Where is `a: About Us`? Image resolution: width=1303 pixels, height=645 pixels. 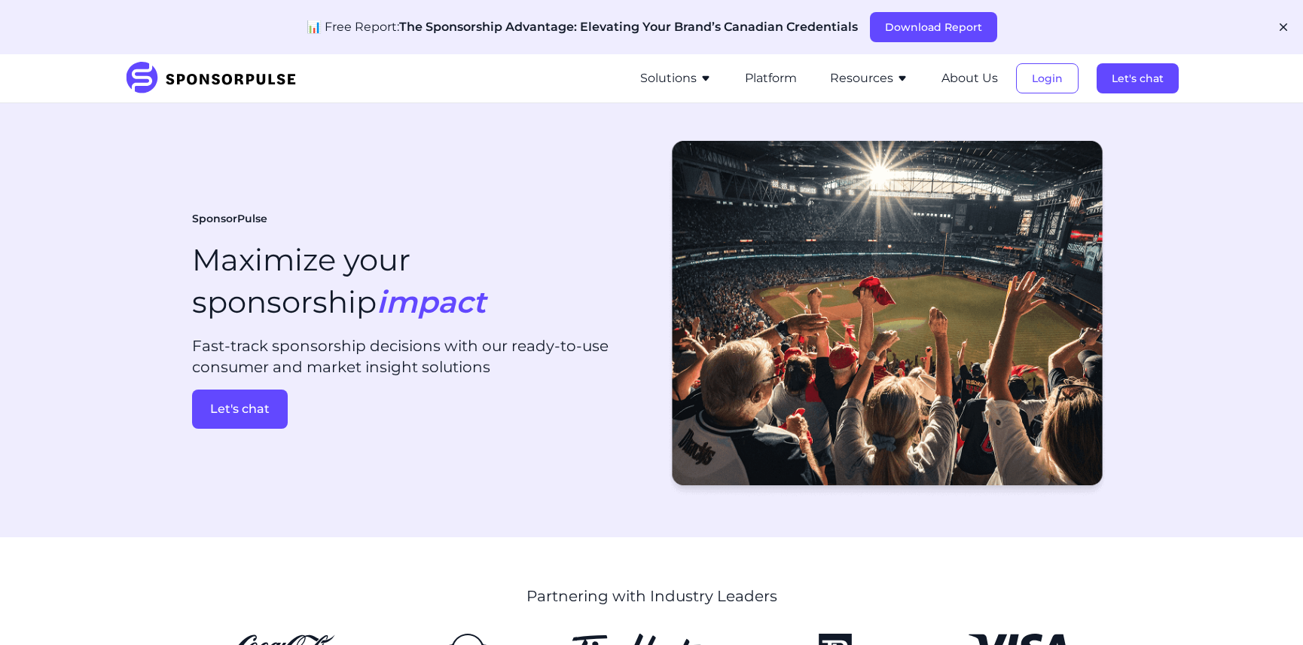
a: About Us is located at coordinates (970, 78).